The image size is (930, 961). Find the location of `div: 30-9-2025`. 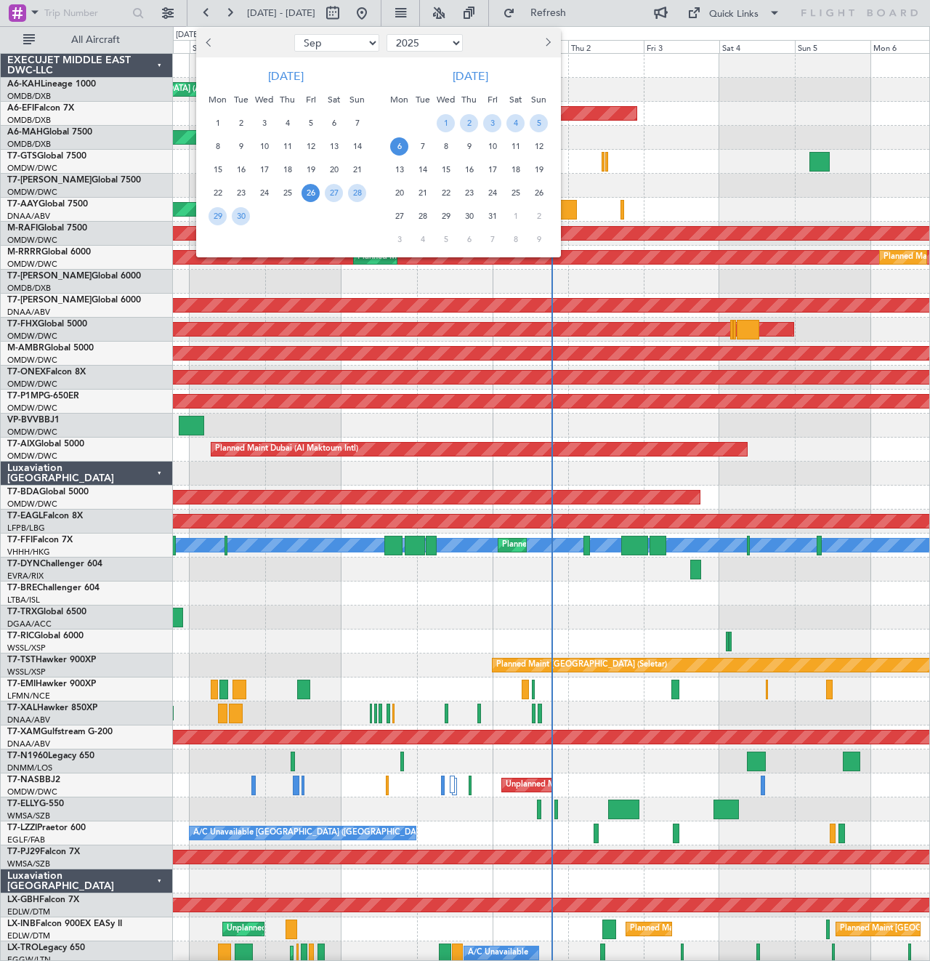

div: 30-9-2025 is located at coordinates (241, 216).